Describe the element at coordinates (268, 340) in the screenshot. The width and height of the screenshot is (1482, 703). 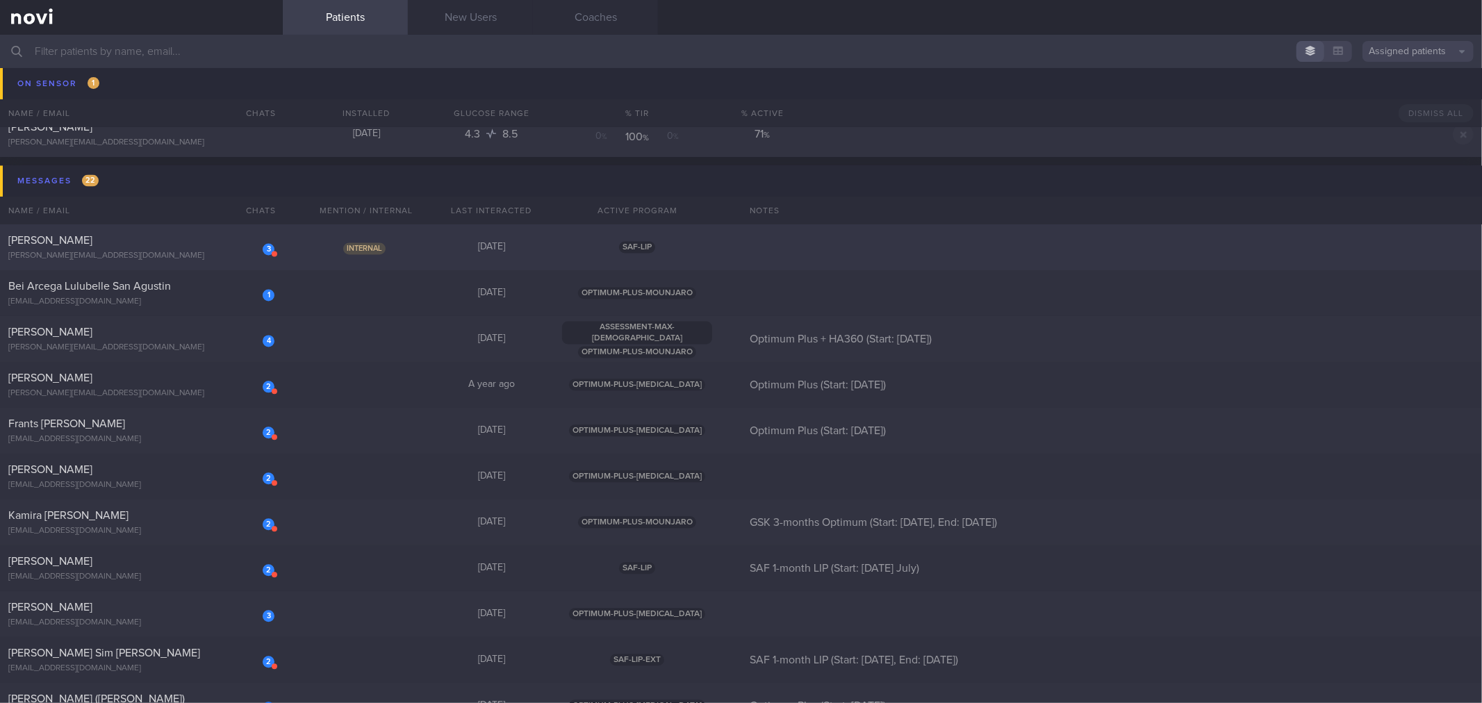
I see `div: 4` at that location.